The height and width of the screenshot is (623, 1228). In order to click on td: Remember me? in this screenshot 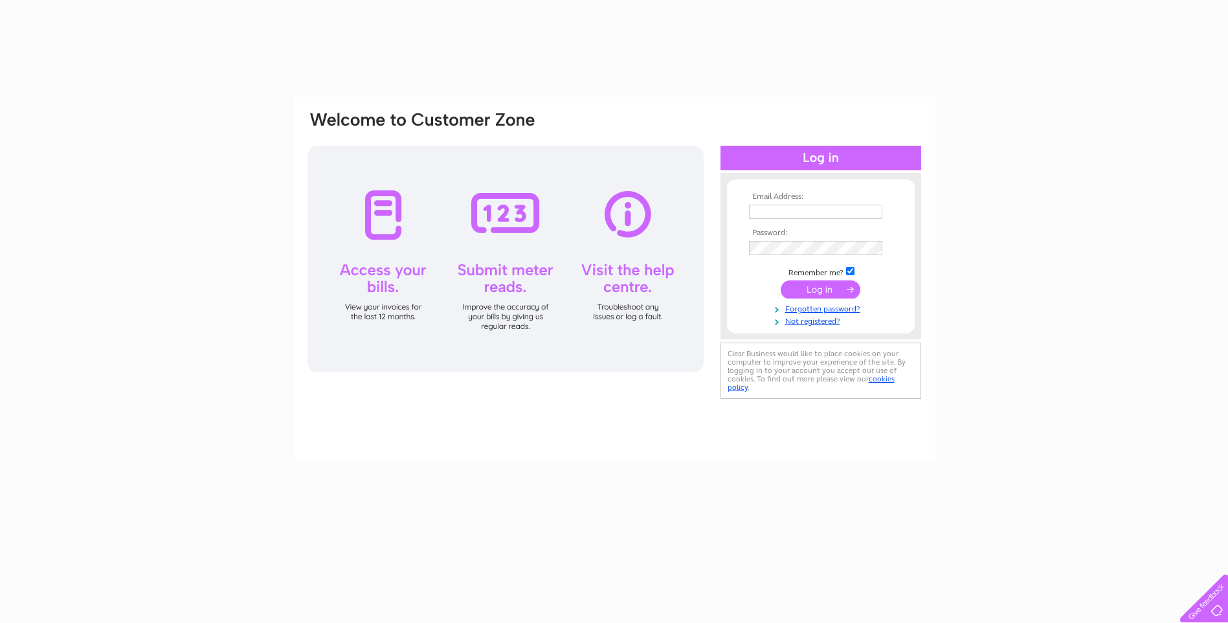, I will do `click(821, 271)`.